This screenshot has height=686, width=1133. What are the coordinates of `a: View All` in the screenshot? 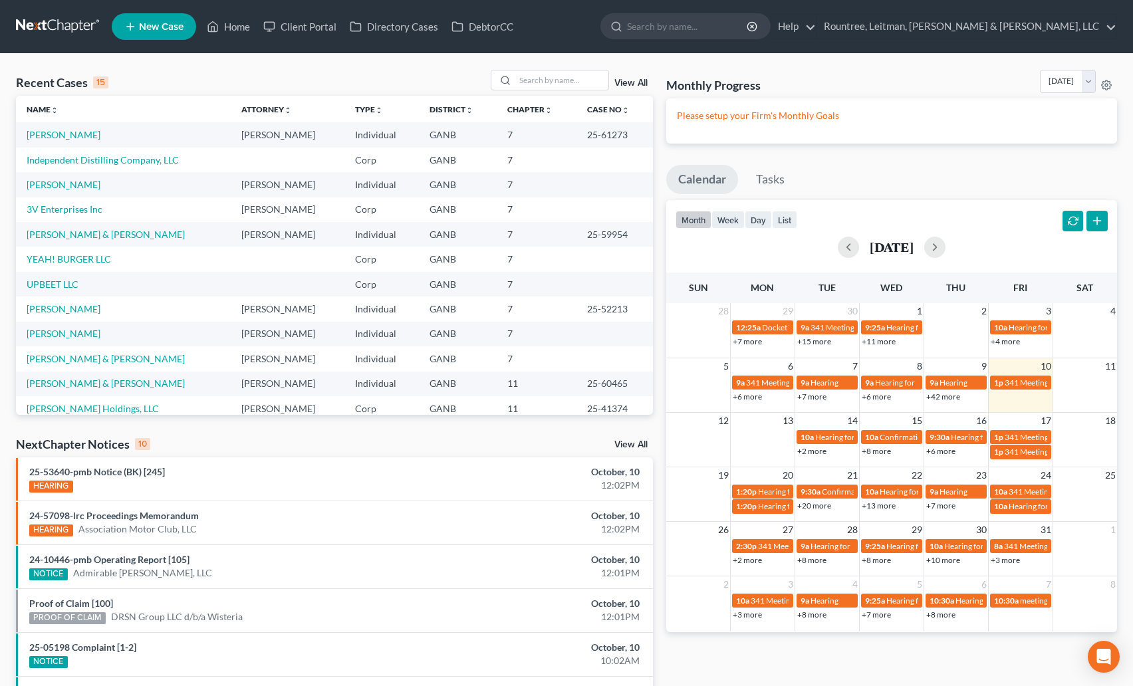 It's located at (631, 445).